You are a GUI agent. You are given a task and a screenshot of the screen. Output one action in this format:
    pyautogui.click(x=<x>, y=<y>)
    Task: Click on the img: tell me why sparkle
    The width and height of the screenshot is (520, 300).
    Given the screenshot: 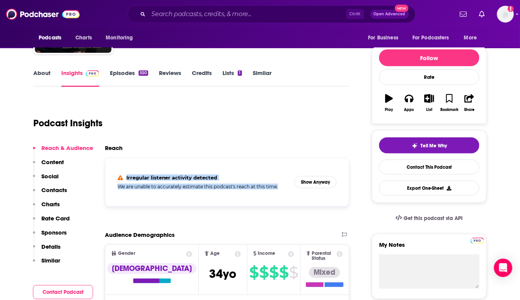 What is the action you would take?
    pyautogui.click(x=415, y=146)
    